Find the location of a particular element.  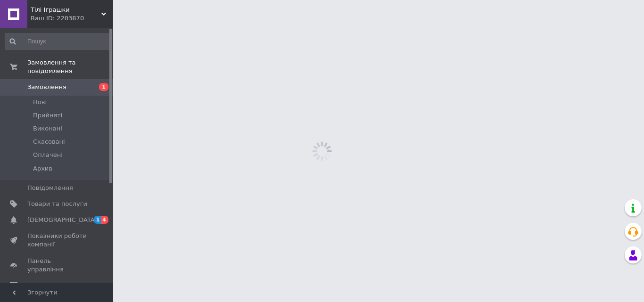

span: Архив is located at coordinates (42, 169).